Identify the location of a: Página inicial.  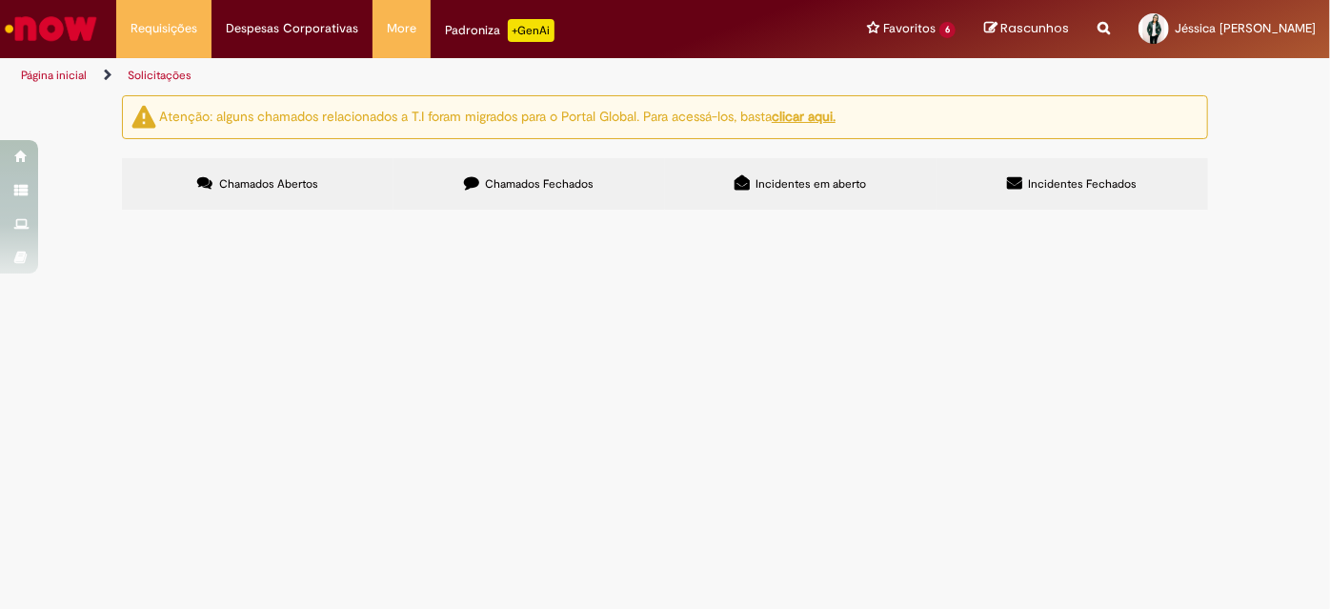
(53, 75).